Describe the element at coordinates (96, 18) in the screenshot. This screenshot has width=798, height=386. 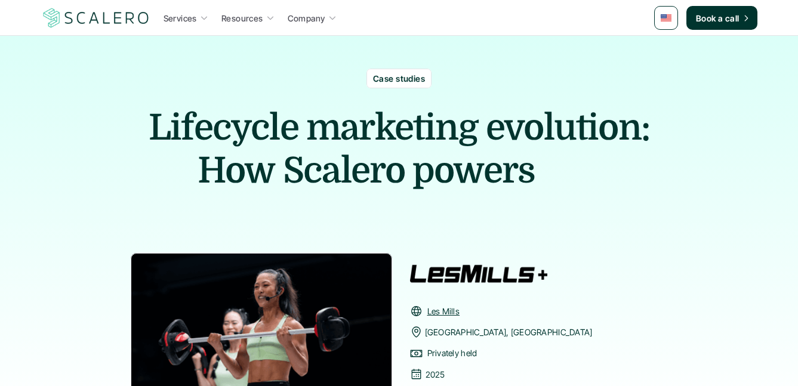
I see `img: Scalero company logo` at that location.